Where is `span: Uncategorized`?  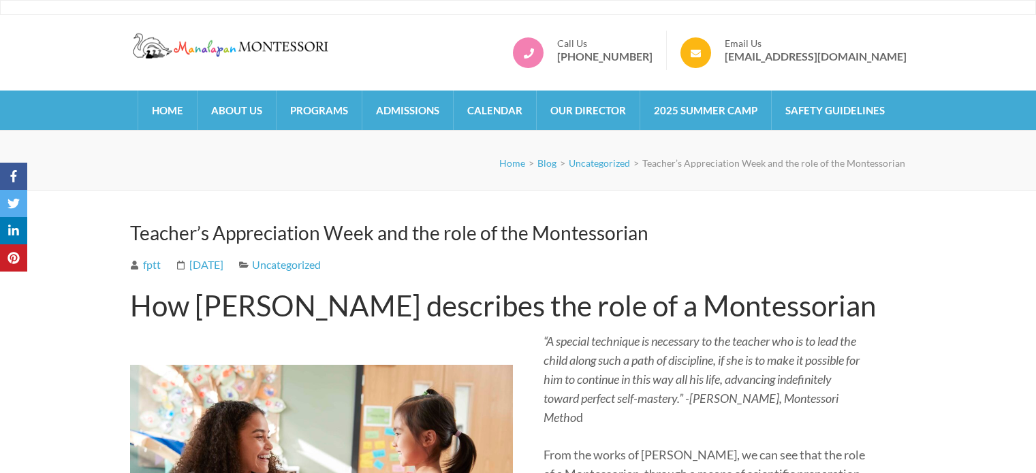
span: Uncategorized is located at coordinates (599, 163).